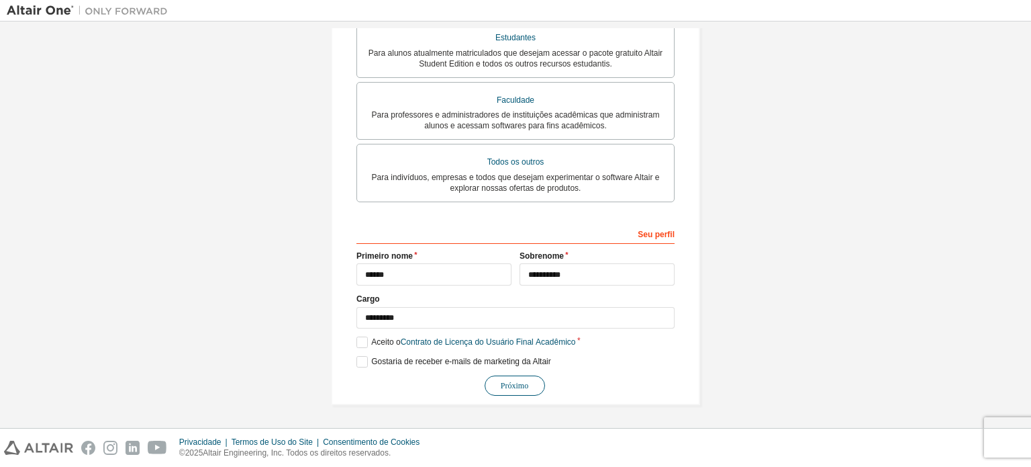 Image resolution: width=1031 pixels, height=467 pixels. What do you see at coordinates (88, 447) in the screenshot?
I see `img: facebook.svg` at bounding box center [88, 447].